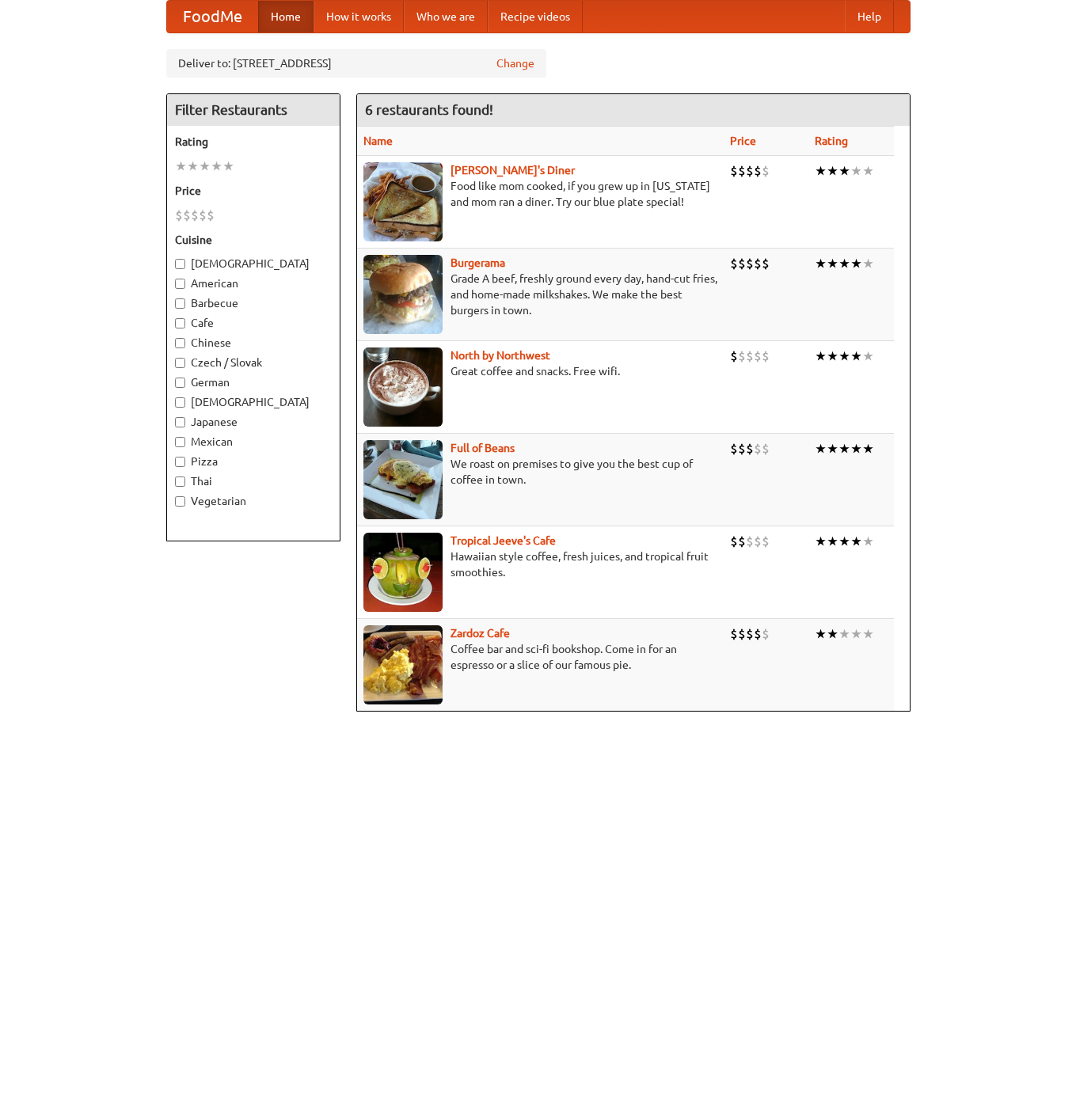 The image size is (1076, 1120). What do you see at coordinates (254, 191) in the screenshot?
I see `h5: Price` at bounding box center [254, 191].